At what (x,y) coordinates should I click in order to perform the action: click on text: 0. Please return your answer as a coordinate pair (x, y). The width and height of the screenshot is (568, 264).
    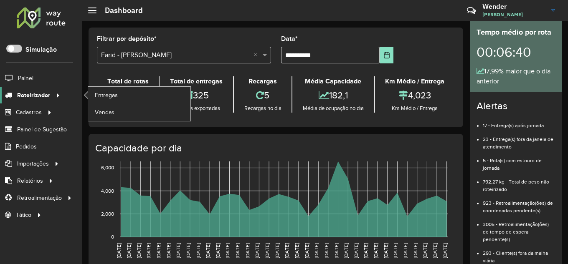
    Looking at the image, I should click on (112, 237).